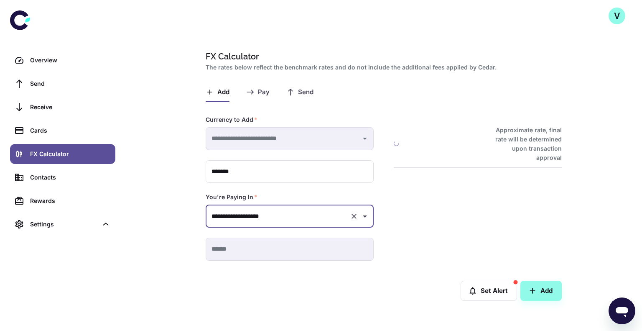 The width and height of the screenshot is (642, 331). Describe the element at coordinates (70, 154) in the screenshot. I see `div: FX Calculator` at that location.